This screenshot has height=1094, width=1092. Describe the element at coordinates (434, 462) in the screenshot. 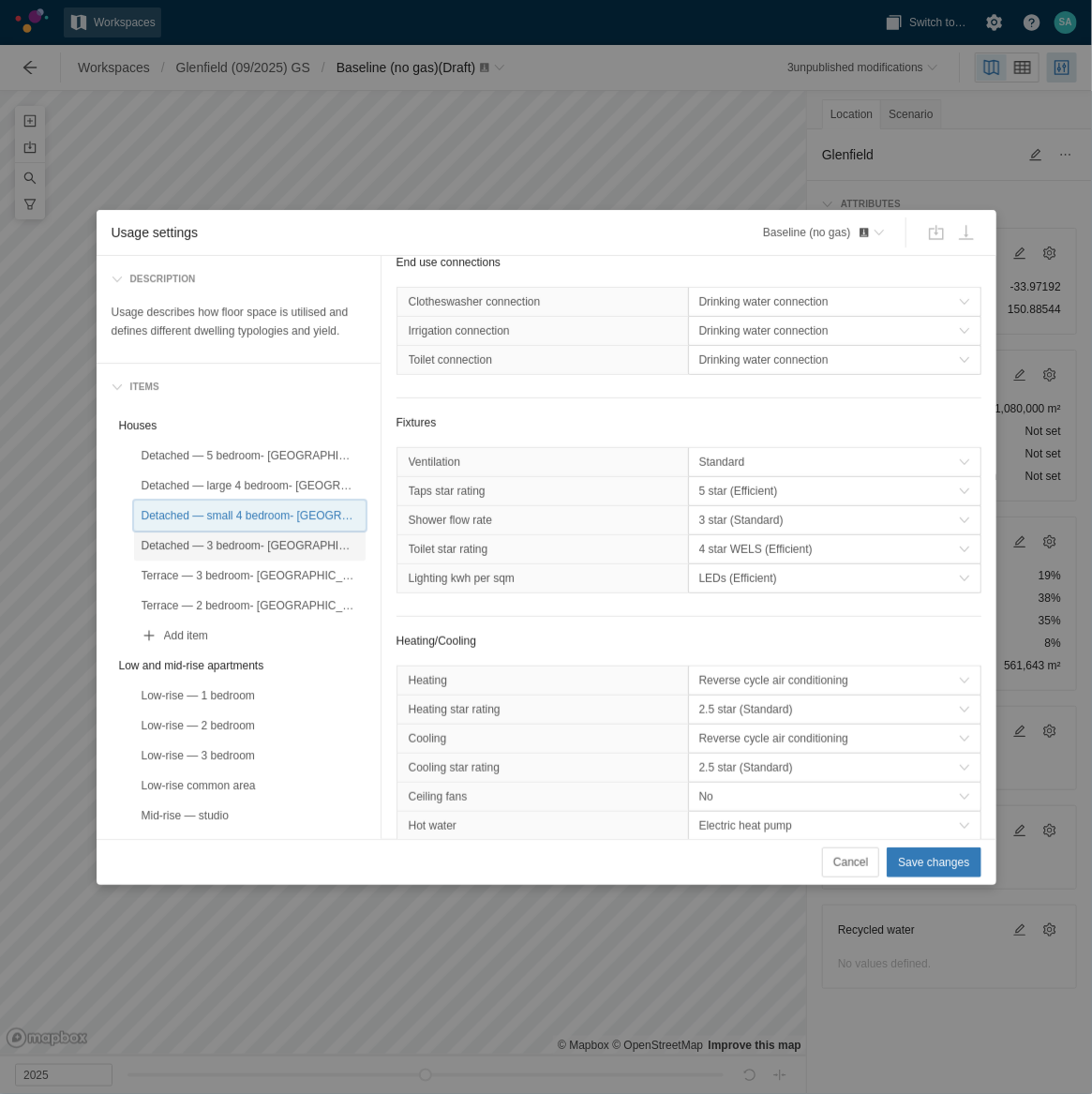

I see `span: Ventilation` at that location.